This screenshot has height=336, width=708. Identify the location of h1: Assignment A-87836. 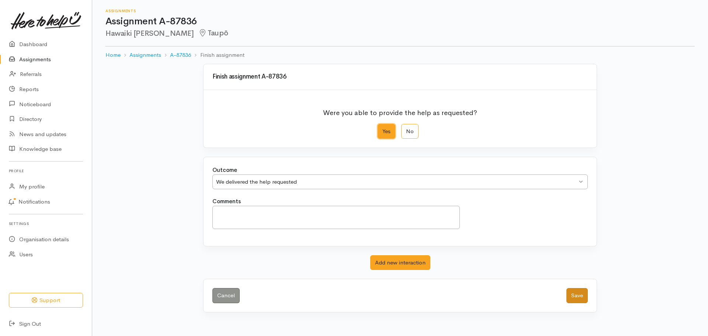
(400, 21).